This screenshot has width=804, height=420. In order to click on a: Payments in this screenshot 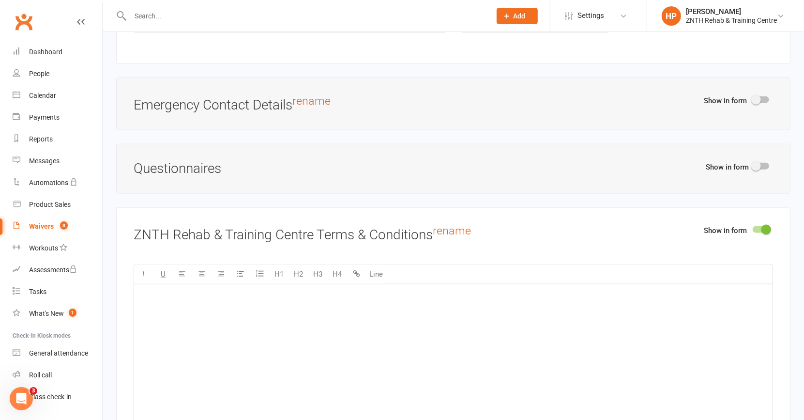, I will do `click(57, 117)`.